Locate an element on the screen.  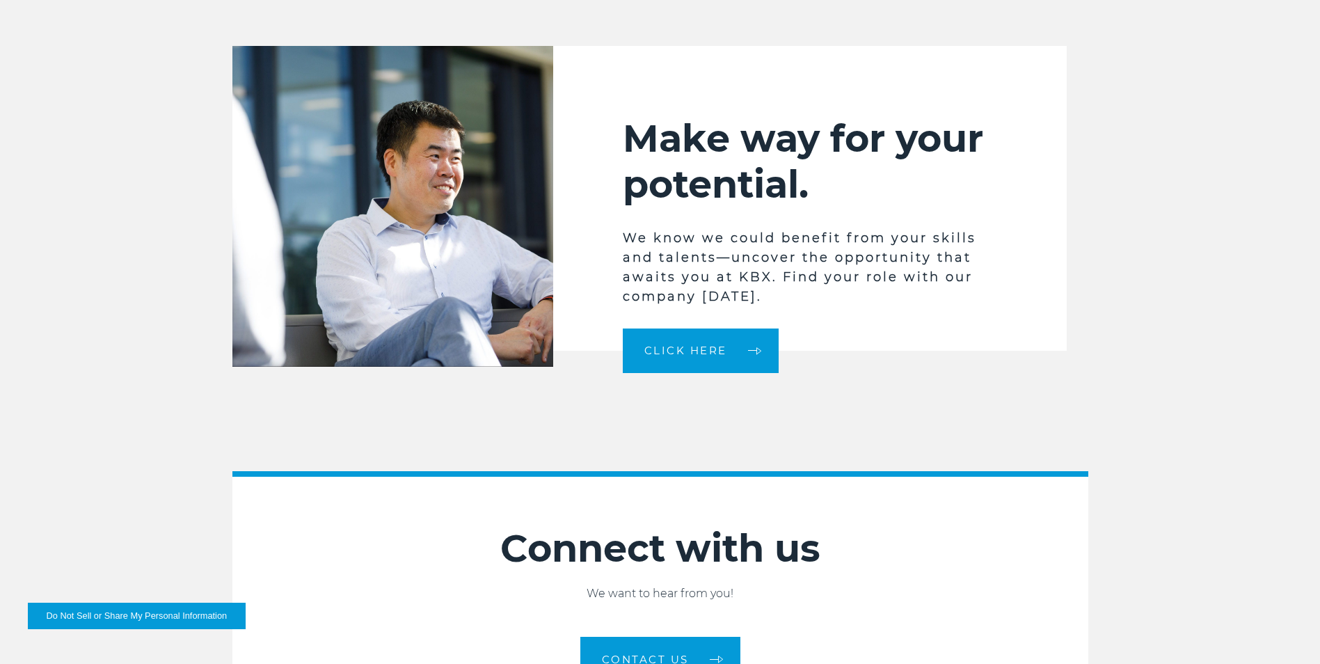
h2: Connect with us is located at coordinates (660, 548).